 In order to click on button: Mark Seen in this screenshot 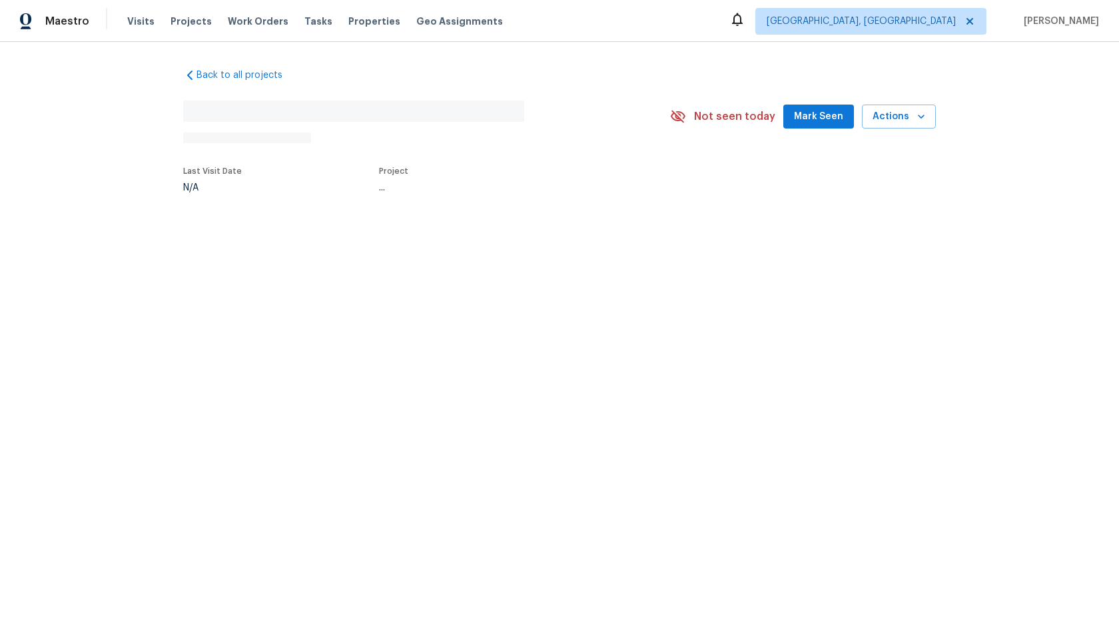, I will do `click(818, 117)`.